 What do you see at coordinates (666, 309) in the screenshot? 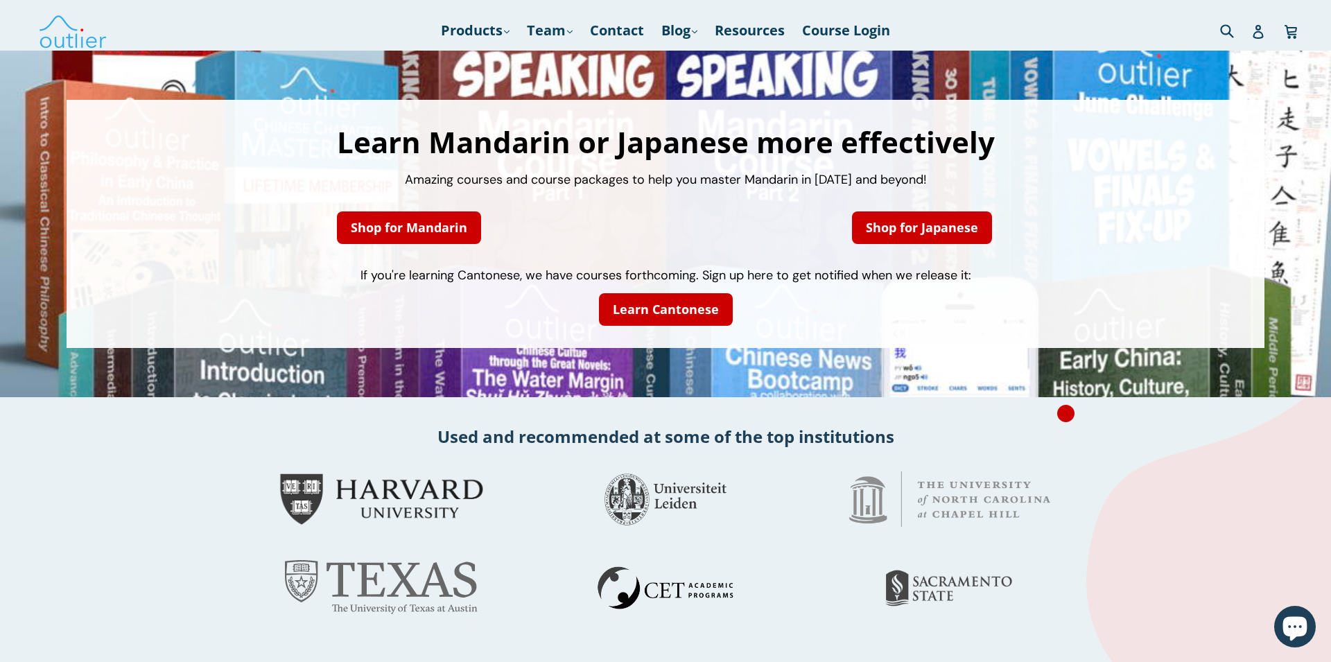
I see `a: Learn Cantonese` at bounding box center [666, 309].